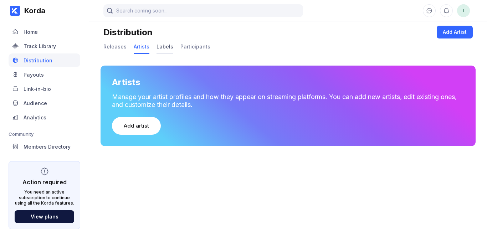 The height and width of the screenshot is (242, 487). What do you see at coordinates (44, 89) in the screenshot?
I see `a: Link-in-bio` at bounding box center [44, 89].